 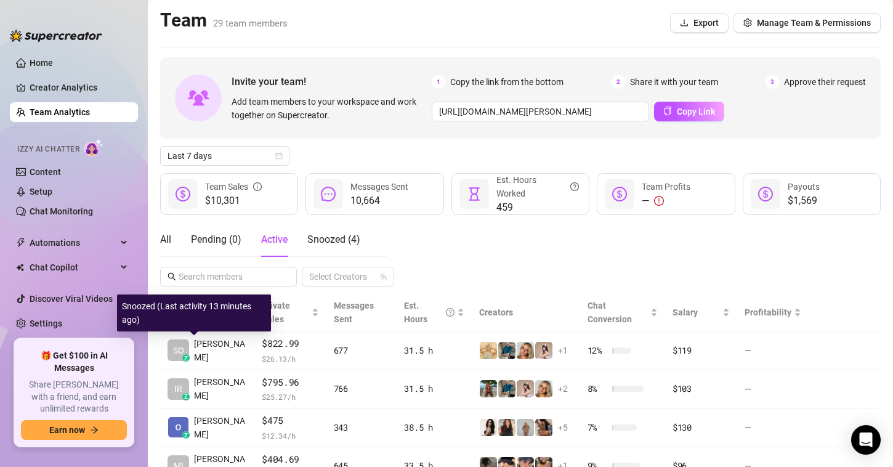 What do you see at coordinates (866, 440) in the screenshot?
I see `div: Open Intercom Messenger` at bounding box center [866, 440].